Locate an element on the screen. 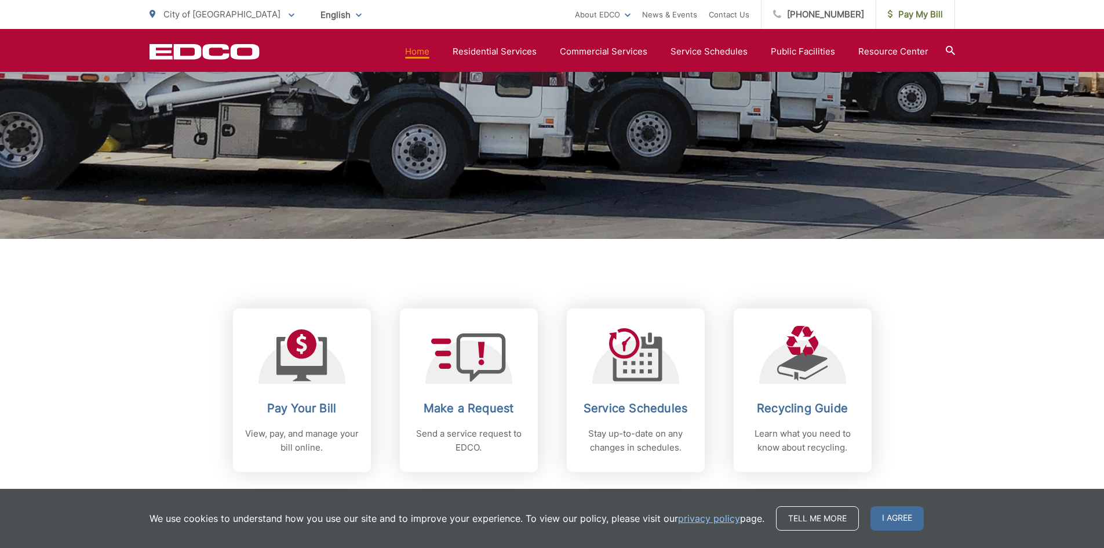 The height and width of the screenshot is (548, 1104). h2: Pay Your Bill is located at coordinates (302, 408).